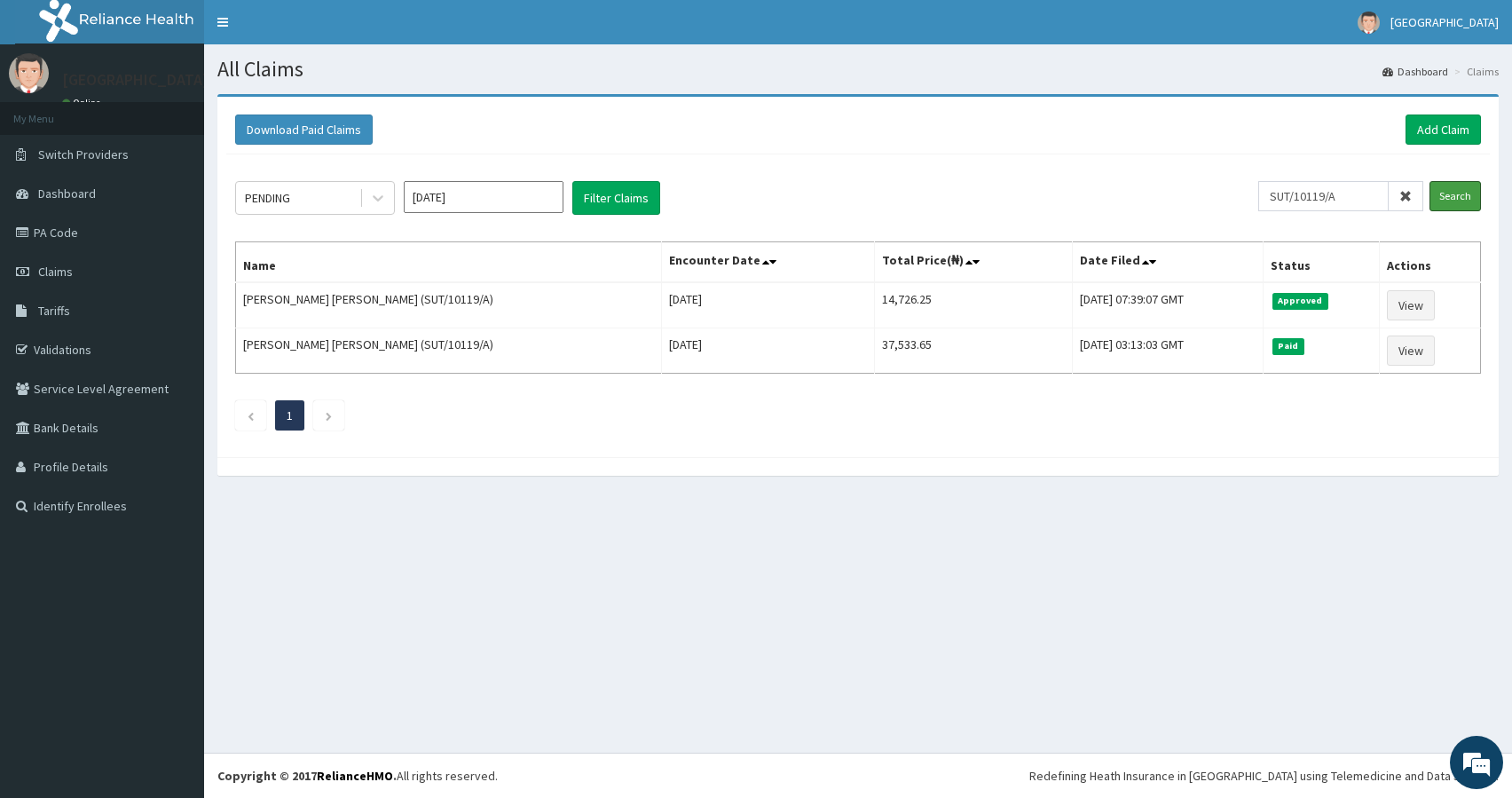 This screenshot has height=798, width=1512. I want to click on a: RelianceHMO, so click(355, 776).